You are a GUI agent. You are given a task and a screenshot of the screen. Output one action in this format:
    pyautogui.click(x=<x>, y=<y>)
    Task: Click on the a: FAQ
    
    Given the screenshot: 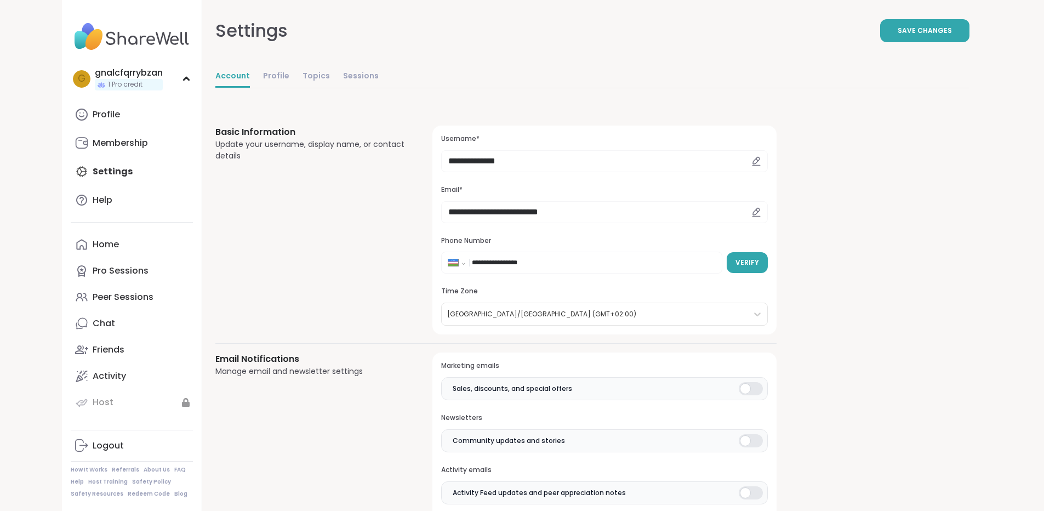 What is the action you would take?
    pyautogui.click(x=180, y=470)
    